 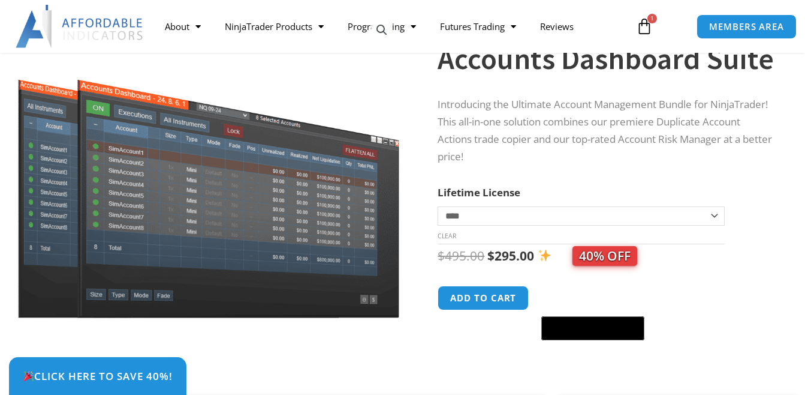 I want to click on a: About, so click(x=183, y=26).